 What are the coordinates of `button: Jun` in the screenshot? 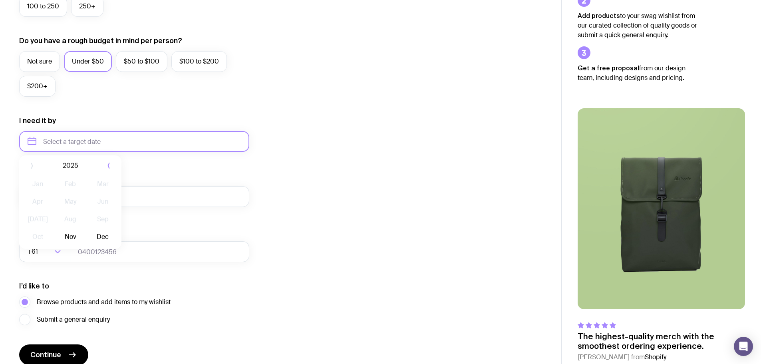 It's located at (103, 202).